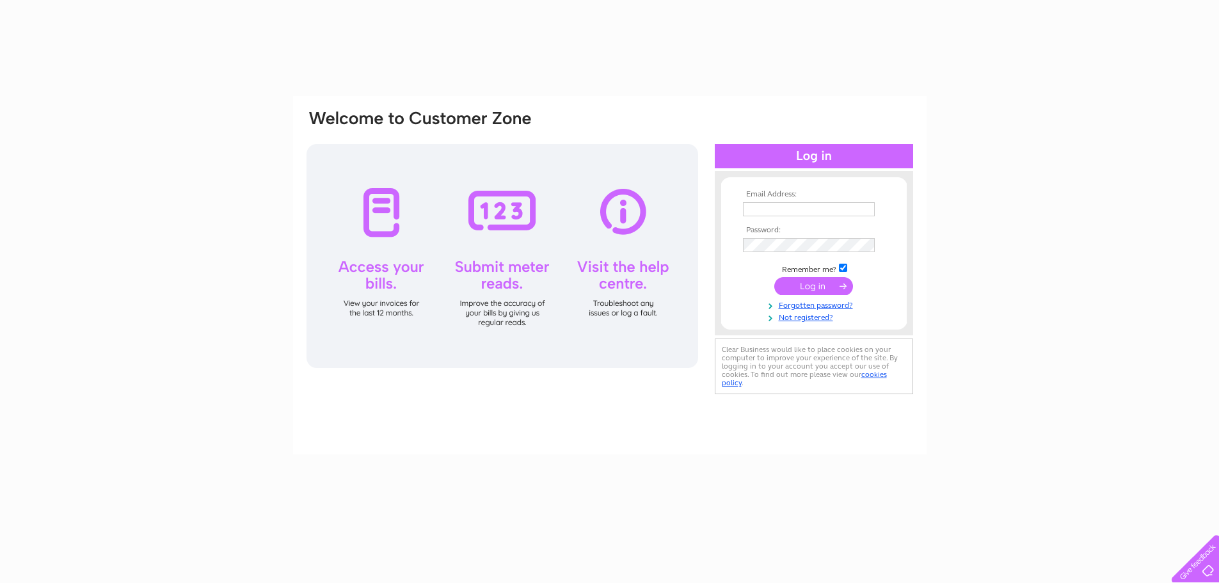  Describe the element at coordinates (813, 286) in the screenshot. I see `input: Submit` at that location.